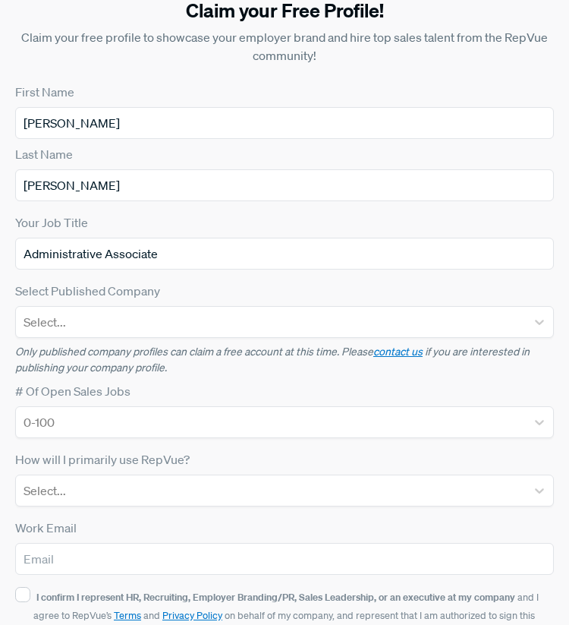 The image size is (569, 625). What do you see at coordinates (73, 391) in the screenshot?
I see `label: # Of Open Sales Jobs` at bounding box center [73, 391].